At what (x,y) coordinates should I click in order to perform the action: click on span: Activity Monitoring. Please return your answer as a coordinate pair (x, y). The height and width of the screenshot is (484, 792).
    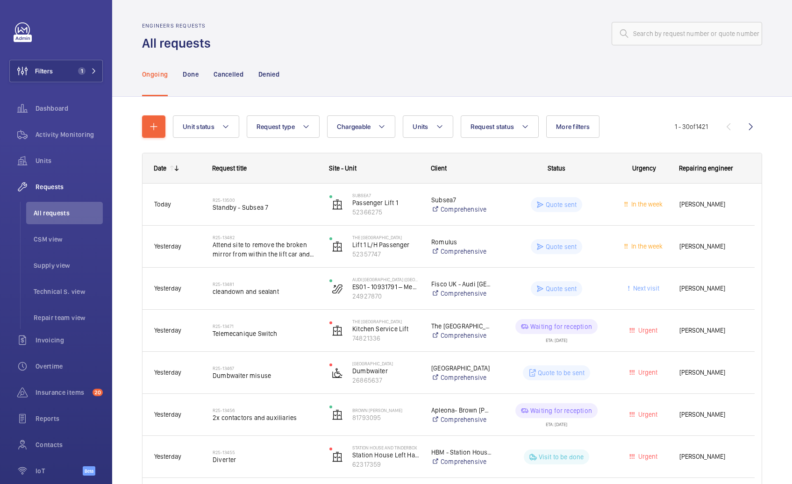
    Looking at the image, I should click on (69, 135).